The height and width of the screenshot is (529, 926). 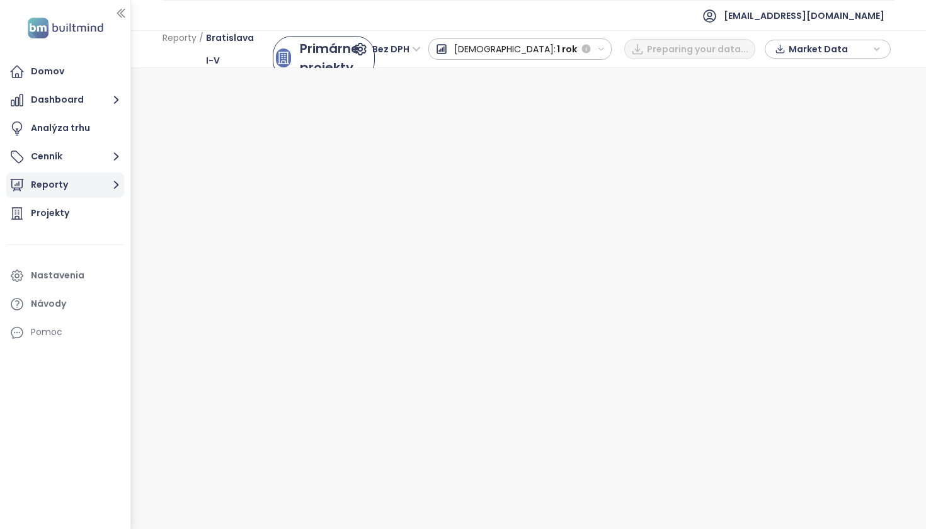 What do you see at coordinates (65, 72) in the screenshot?
I see `a: Domov` at bounding box center [65, 72].